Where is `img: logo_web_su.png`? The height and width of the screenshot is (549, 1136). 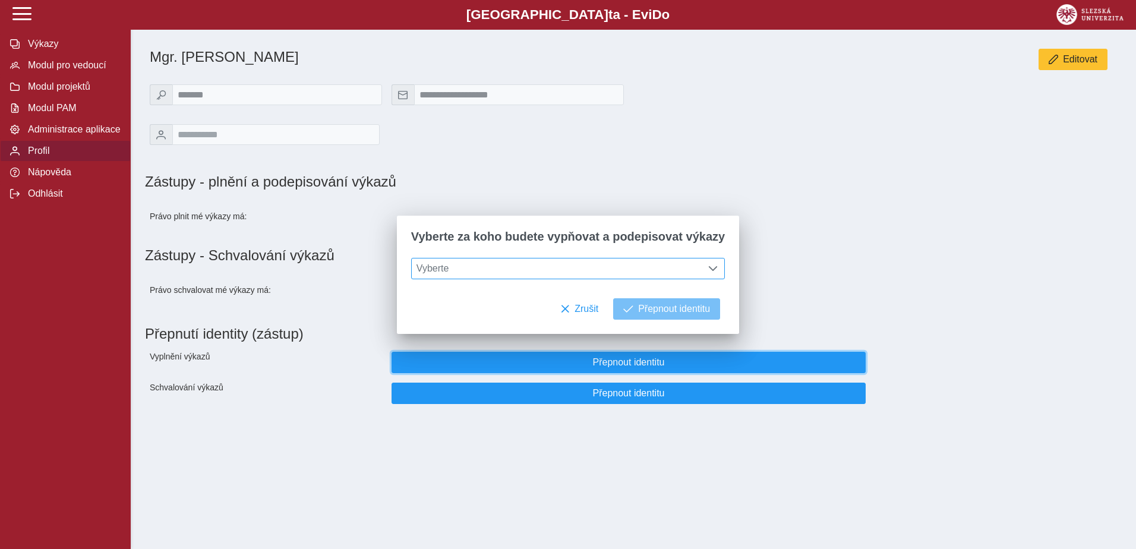 img: logo_web_su.png is located at coordinates (1089, 14).